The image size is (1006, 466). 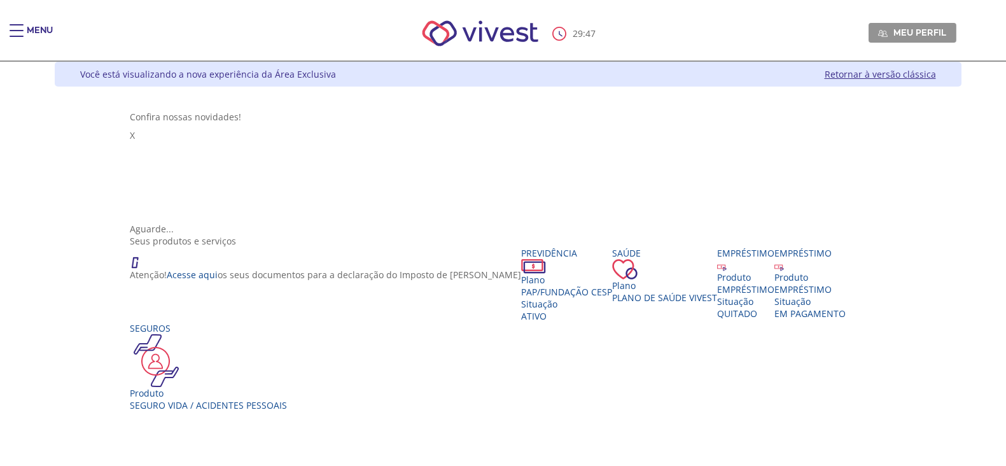 I want to click on span: EM PAGAMENTO, so click(x=810, y=313).